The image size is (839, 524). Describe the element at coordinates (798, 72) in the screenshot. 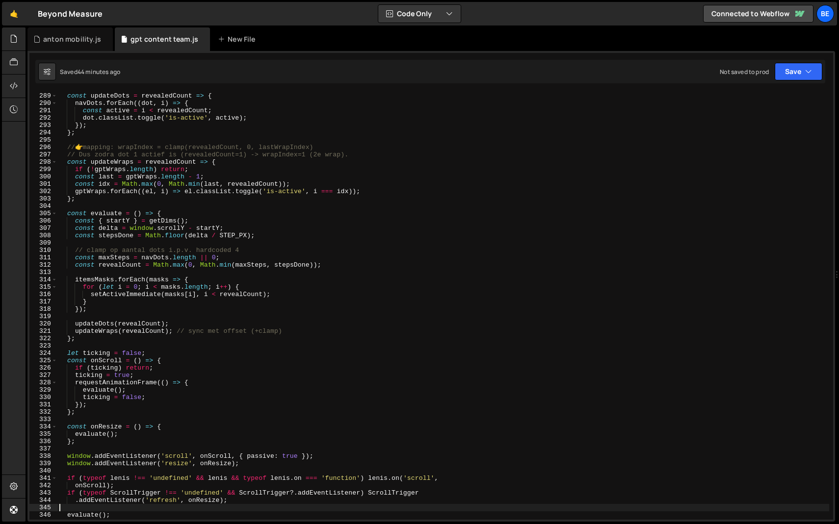

I see `button: Save` at that location.